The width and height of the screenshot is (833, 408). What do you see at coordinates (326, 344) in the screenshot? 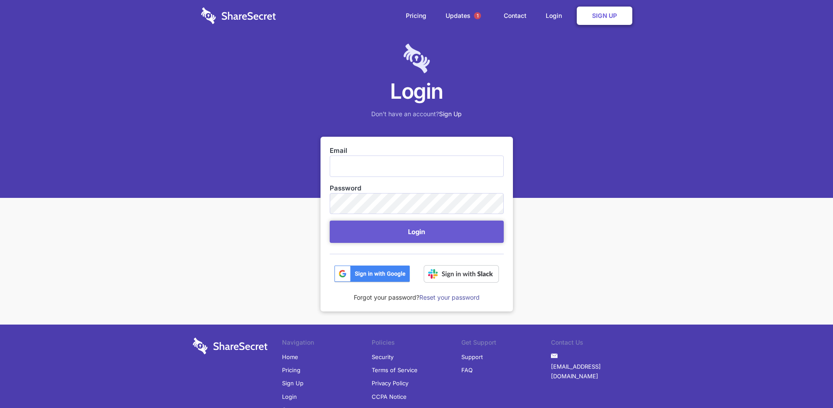
I see `li: Navigation` at bounding box center [326, 344].